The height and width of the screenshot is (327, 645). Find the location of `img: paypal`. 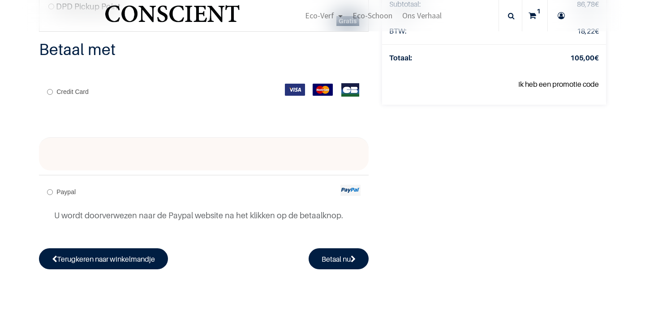

img: paypal is located at coordinates (350, 190).